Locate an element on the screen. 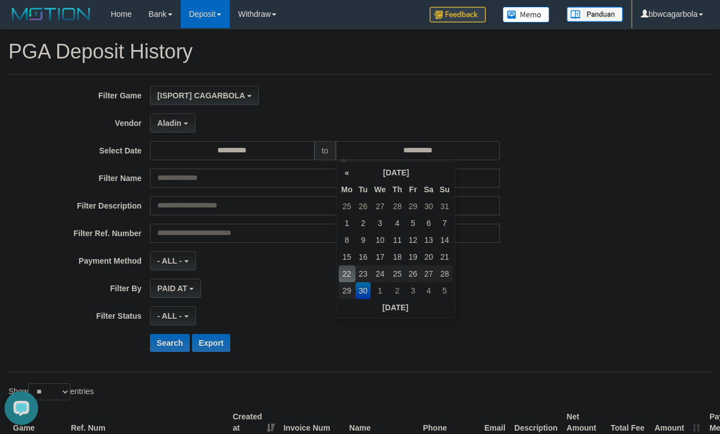 The image size is (720, 434). td: 13 is located at coordinates (428, 240).